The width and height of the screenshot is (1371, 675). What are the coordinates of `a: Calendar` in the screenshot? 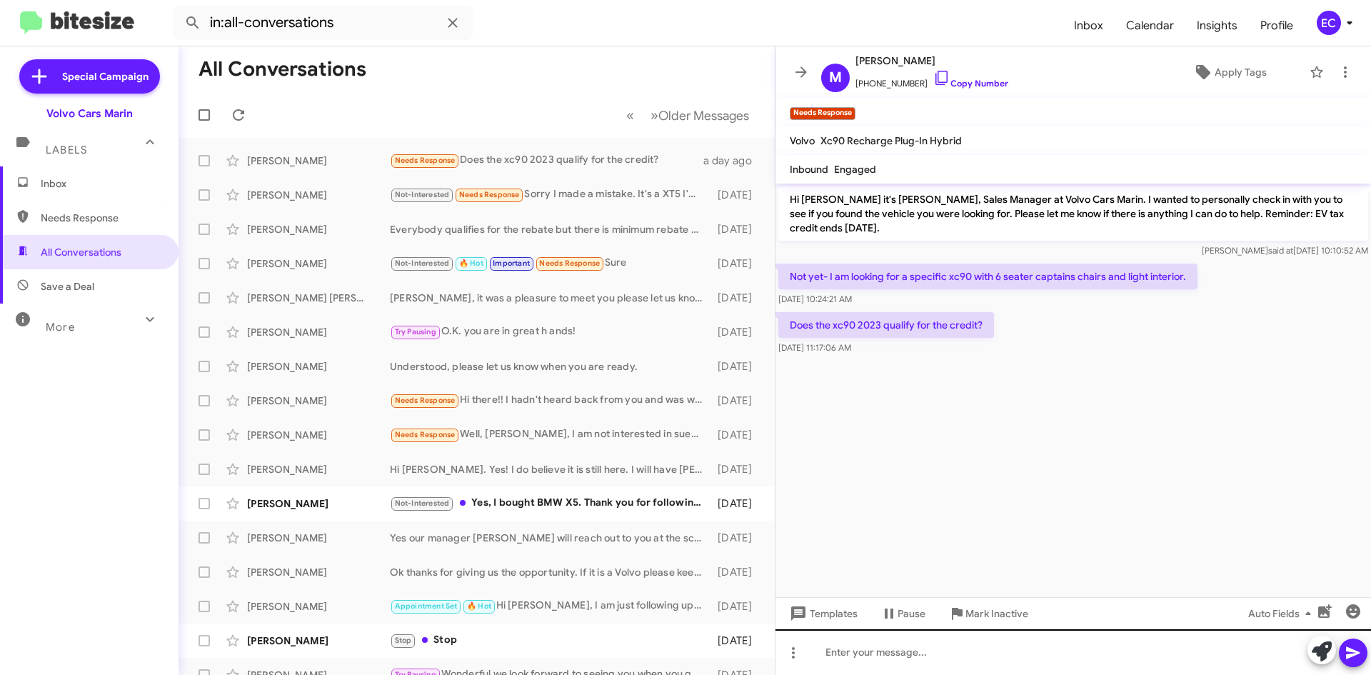 It's located at (1149, 26).